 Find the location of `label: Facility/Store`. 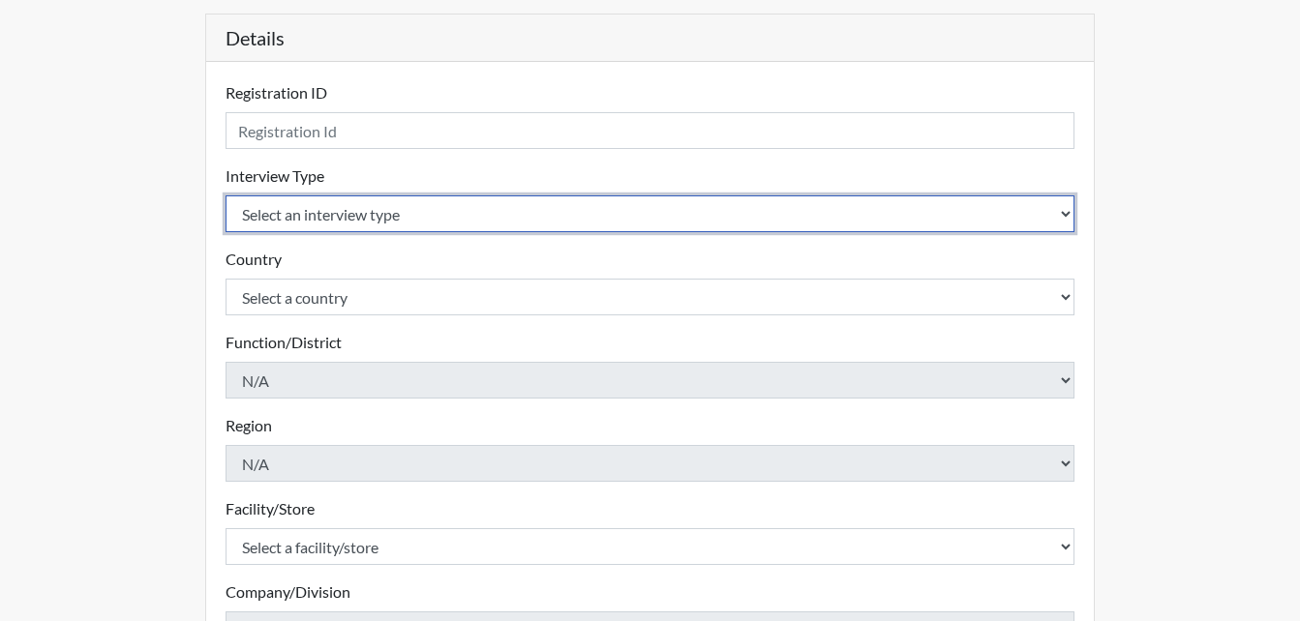

label: Facility/Store is located at coordinates (270, 509).